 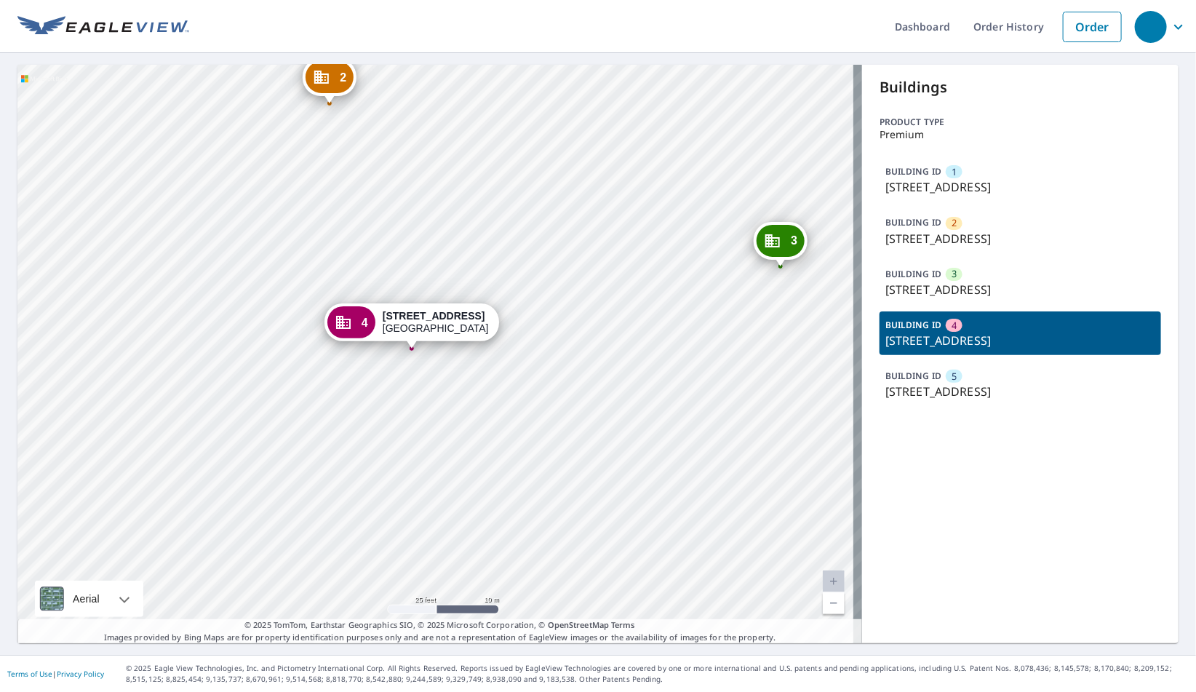 I want to click on a: Privacy Policy, so click(x=80, y=674).